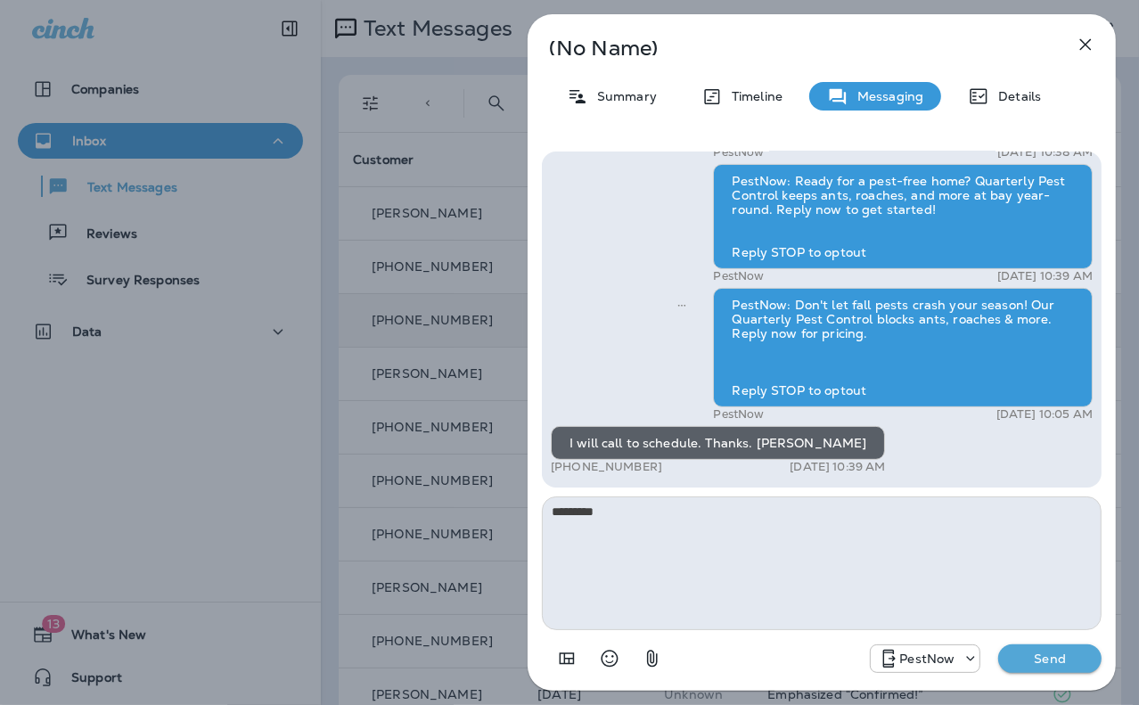 The image size is (1139, 705). I want to click on p: (No Name), so click(793, 48).